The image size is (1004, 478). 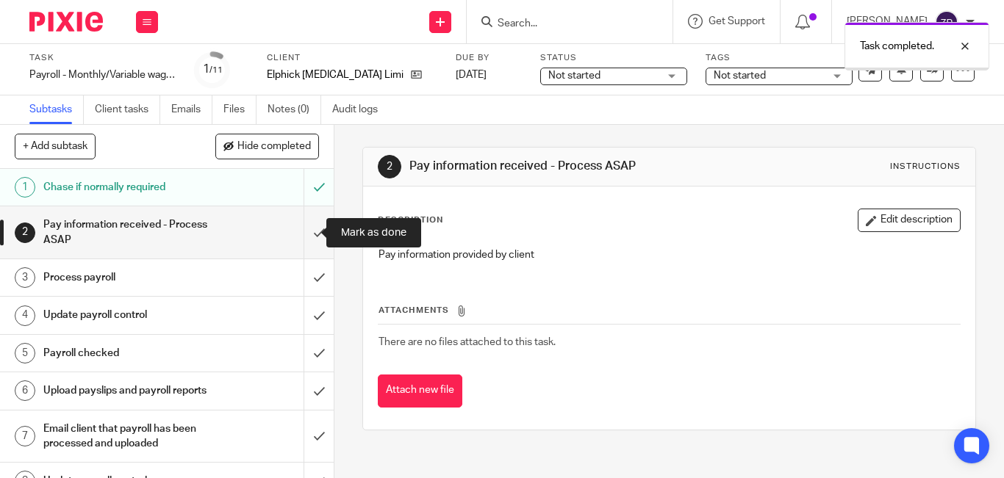 What do you see at coordinates (103, 58) in the screenshot?
I see `label: Task` at bounding box center [103, 58].